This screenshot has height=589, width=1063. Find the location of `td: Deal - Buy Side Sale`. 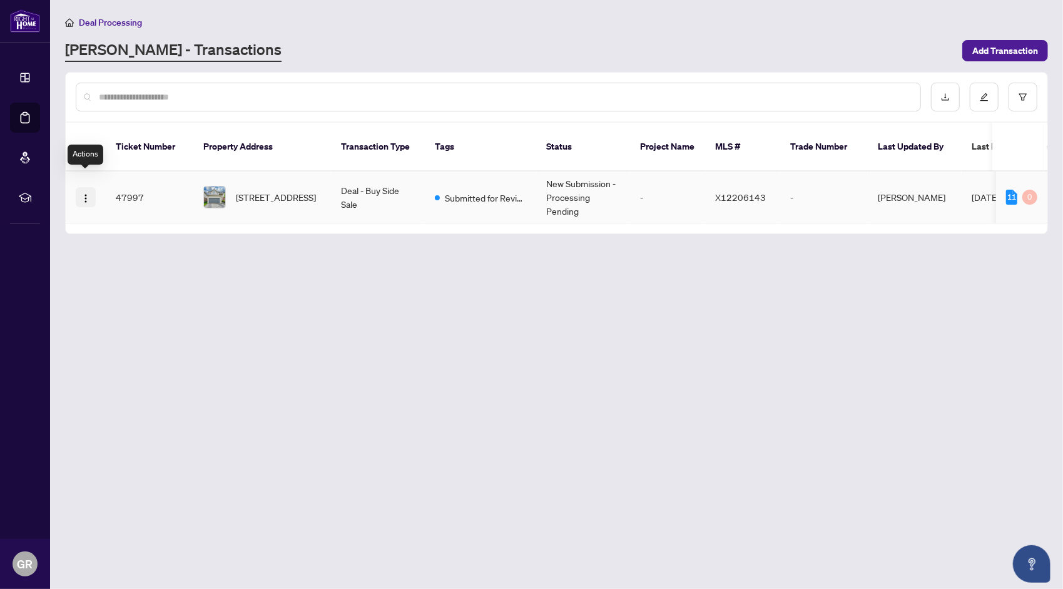

td: Deal - Buy Side Sale is located at coordinates (378, 197).